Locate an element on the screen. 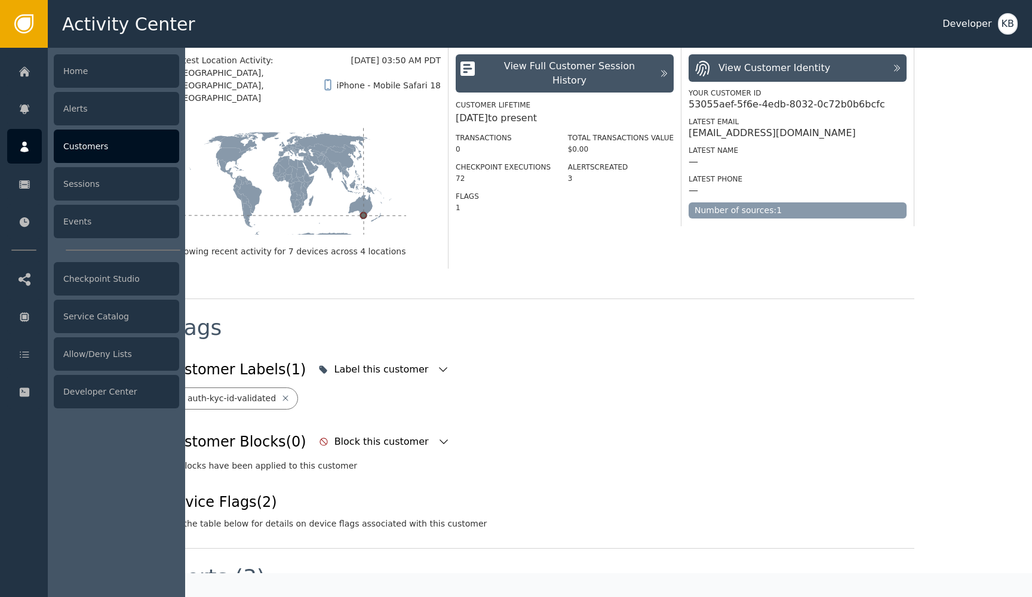  div: Latest Name is located at coordinates (797, 150).